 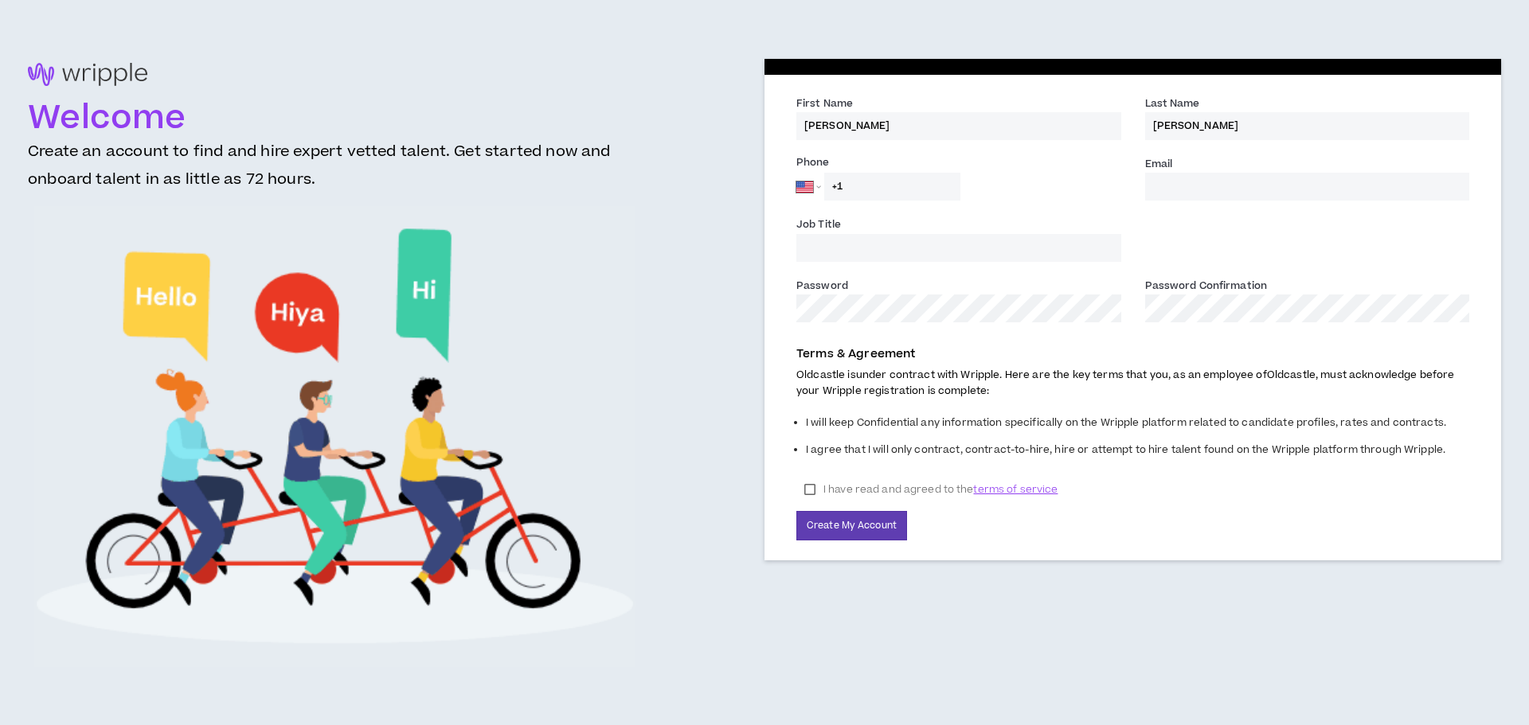 I want to click on label: Last Name, so click(x=1172, y=105).